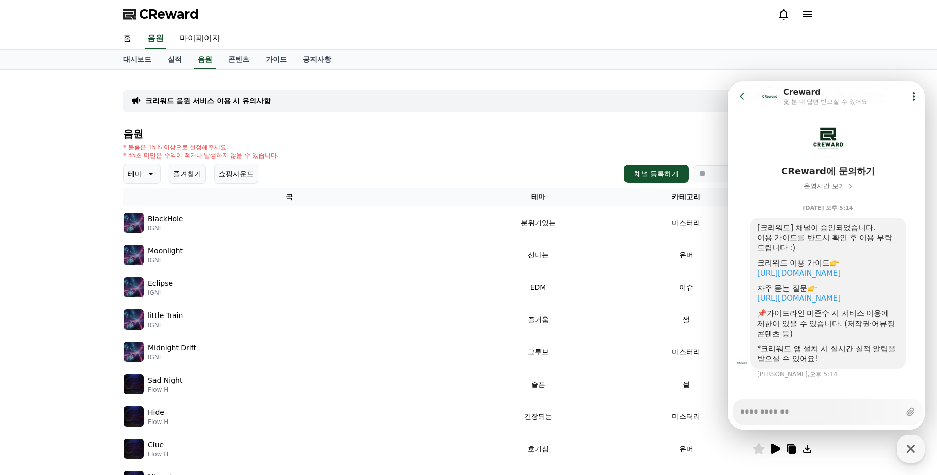 The height and width of the screenshot is (475, 937). I want to click on p: little Train, so click(165, 316).